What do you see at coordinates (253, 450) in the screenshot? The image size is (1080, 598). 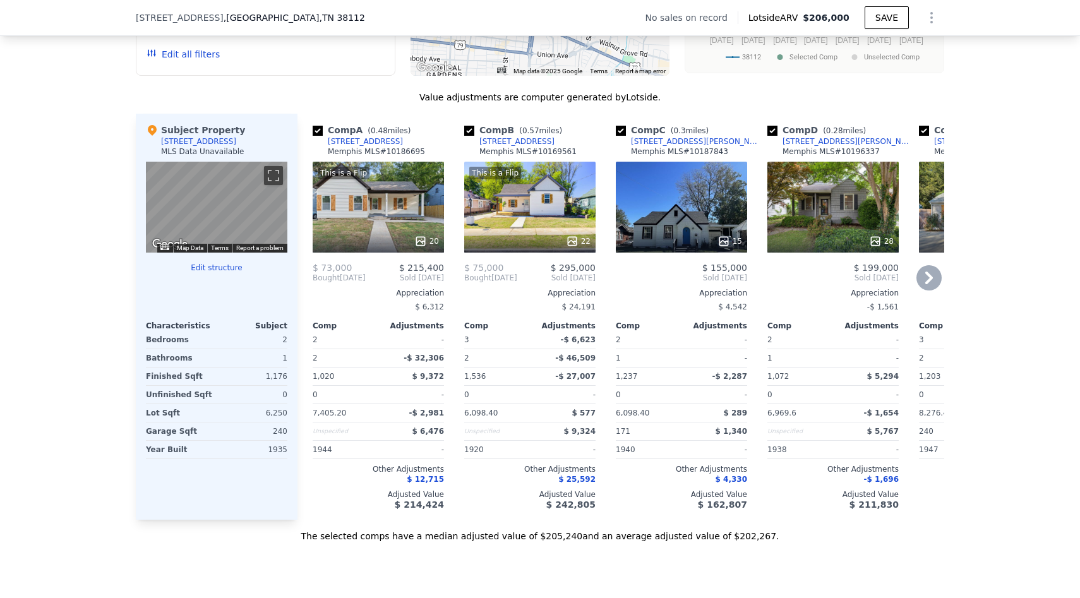 I see `div: 1935` at bounding box center [253, 450].